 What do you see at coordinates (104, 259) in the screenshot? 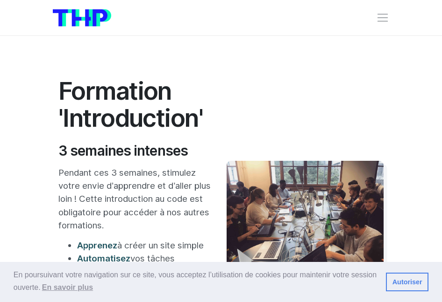
I see `span: Automatisez` at bounding box center [104, 259].